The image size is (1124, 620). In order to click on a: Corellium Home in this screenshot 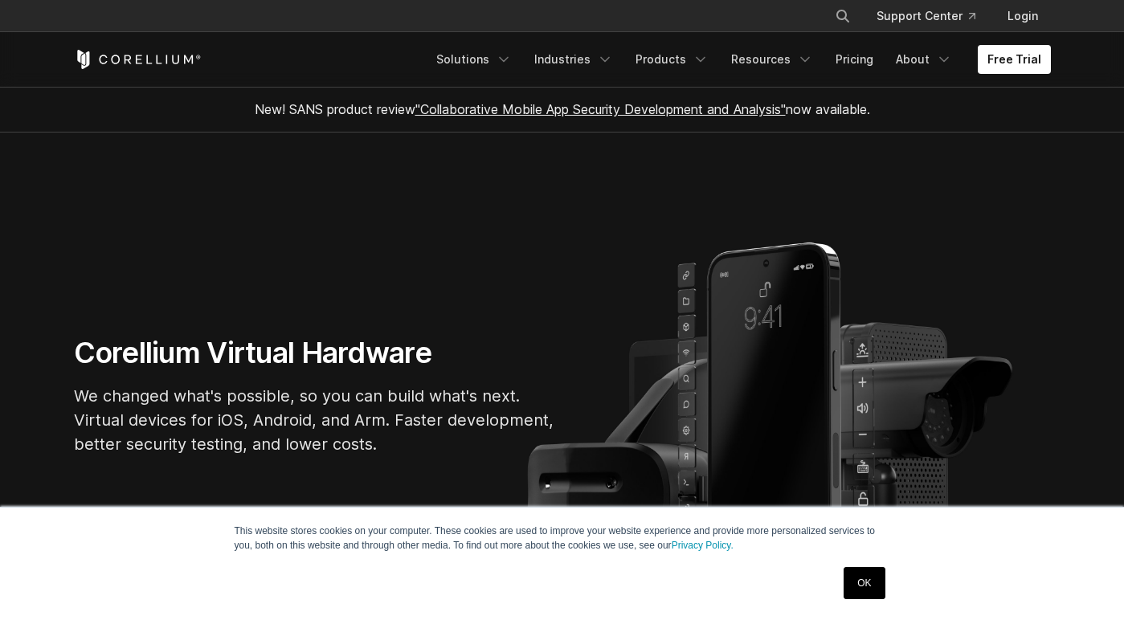, I will do `click(137, 59)`.